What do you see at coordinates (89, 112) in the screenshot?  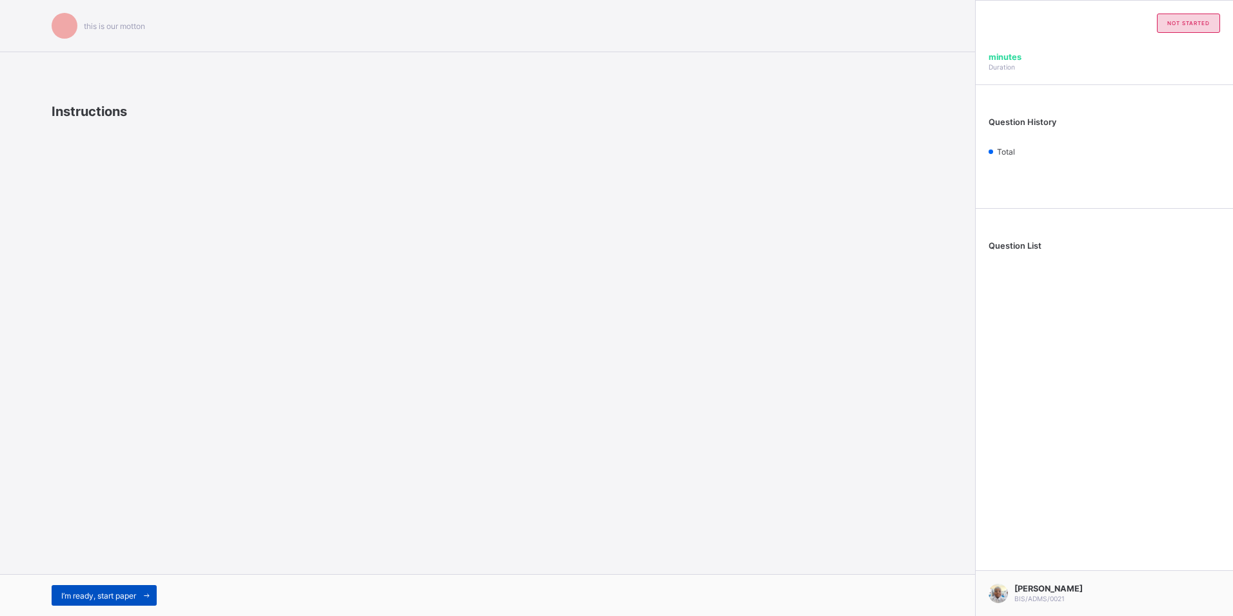 I see `span: Instructions` at bounding box center [89, 112].